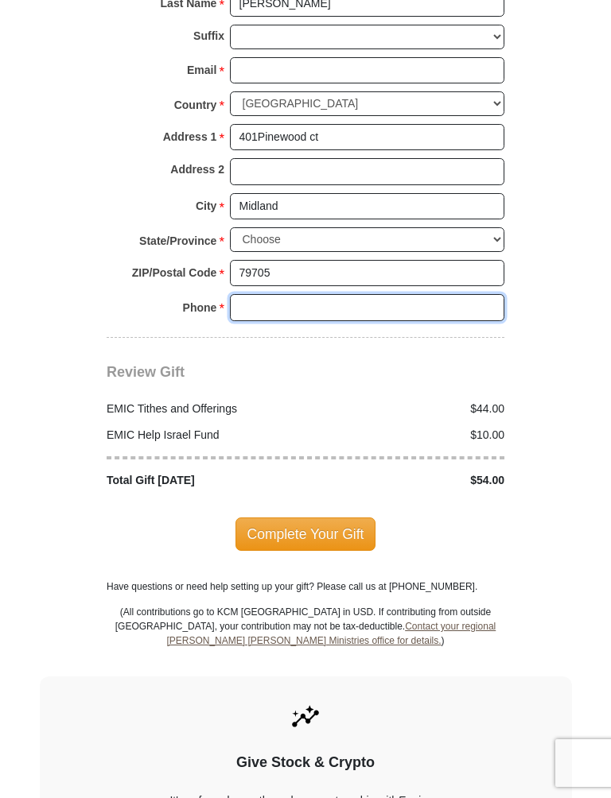  I want to click on strong: ZIP/Postal Code, so click(174, 273).